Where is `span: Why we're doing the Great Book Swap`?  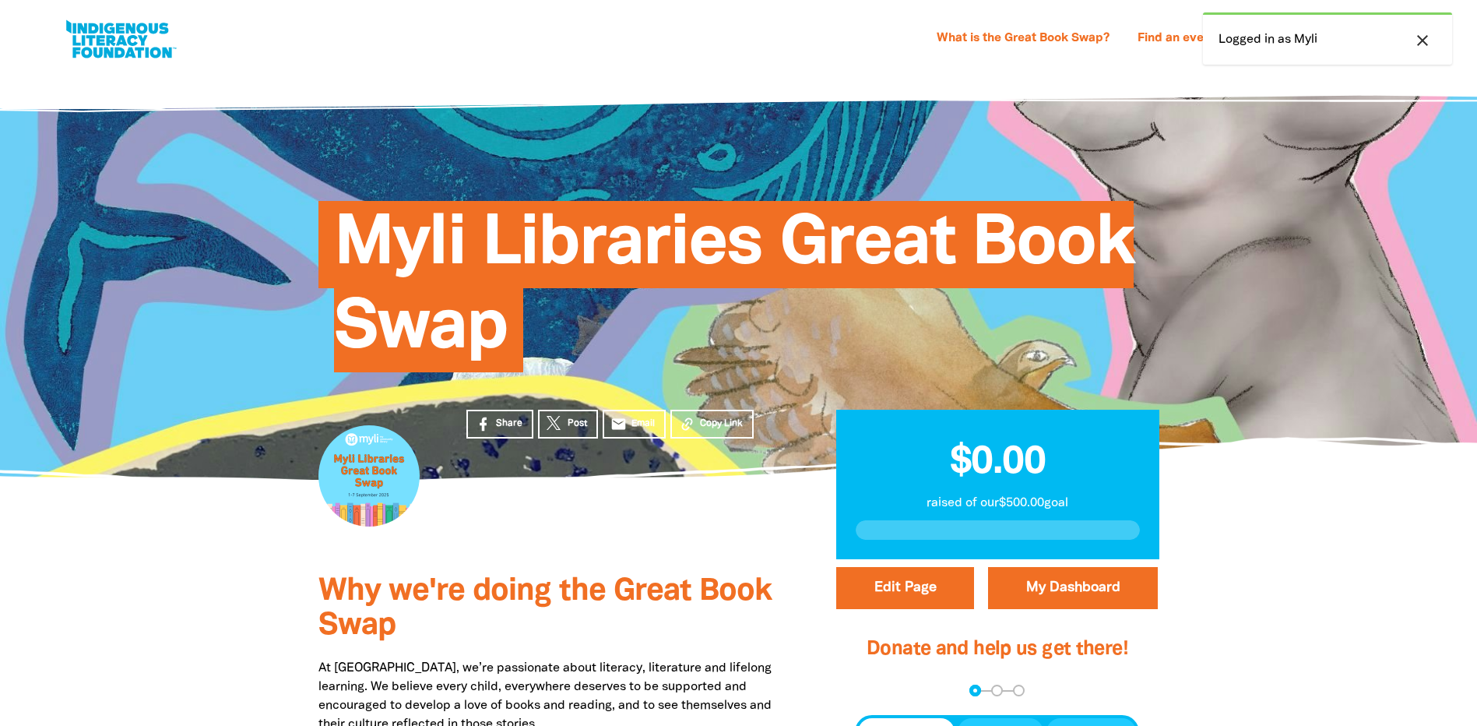
span: Why we're doing the Great Book Swap is located at coordinates (545, 608).